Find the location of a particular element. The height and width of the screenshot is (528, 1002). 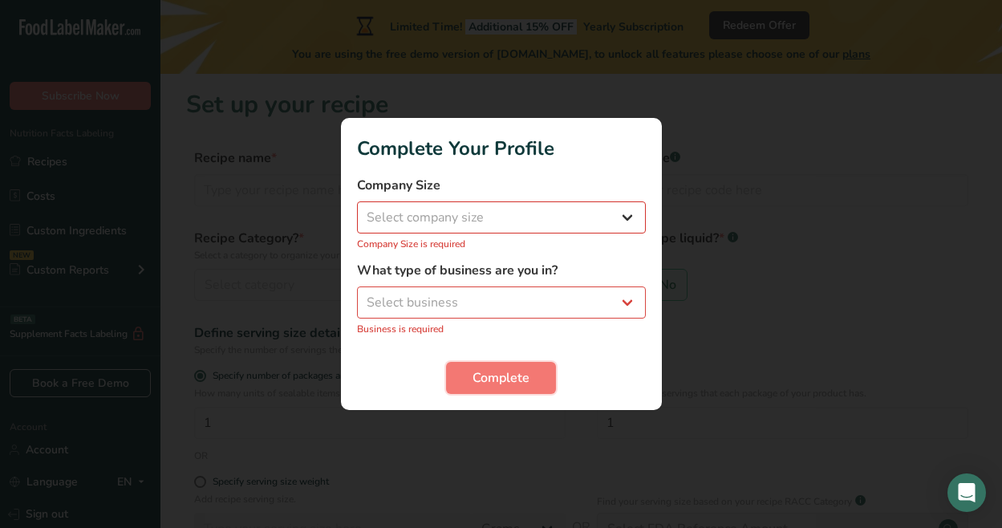

p: Company Size is required is located at coordinates (501, 244).